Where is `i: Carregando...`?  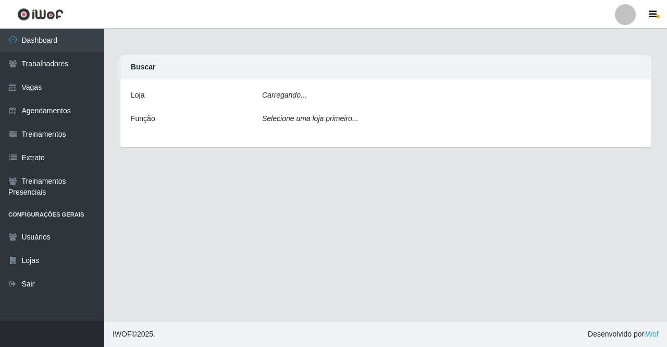 i: Carregando... is located at coordinates (285, 95).